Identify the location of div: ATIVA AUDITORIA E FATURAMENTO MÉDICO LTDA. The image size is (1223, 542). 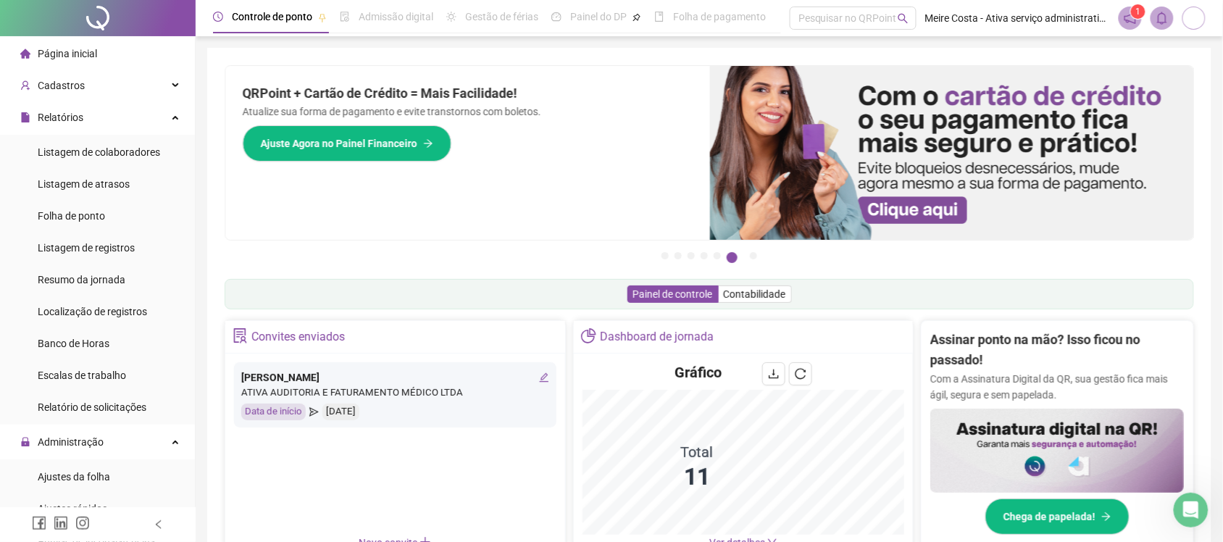
(395, 393).